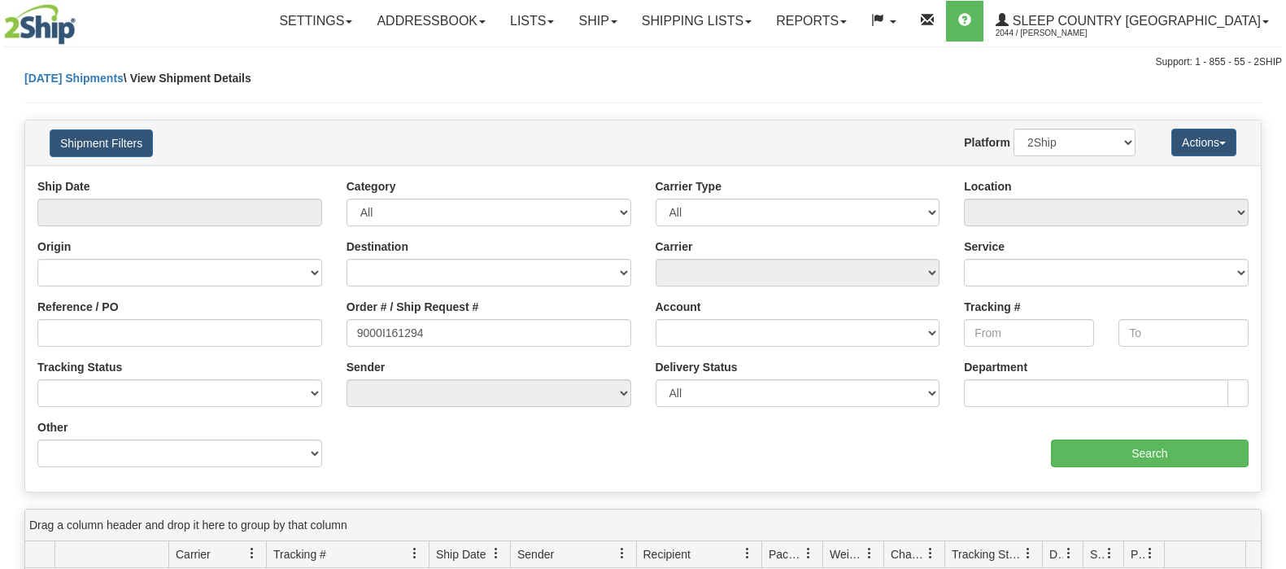 Image resolution: width=1286 pixels, height=569 pixels. Describe the element at coordinates (667, 554) in the screenshot. I see `span: Recipient` at that location.